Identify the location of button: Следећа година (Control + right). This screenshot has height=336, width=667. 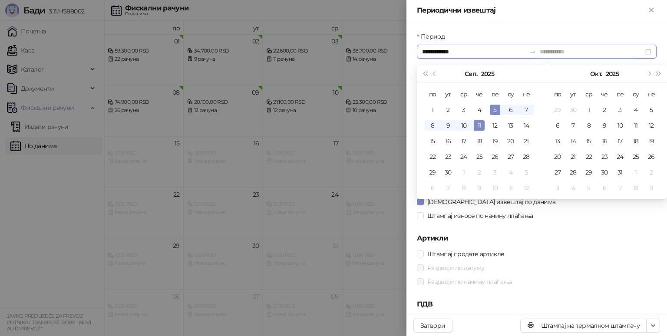
(658, 74).